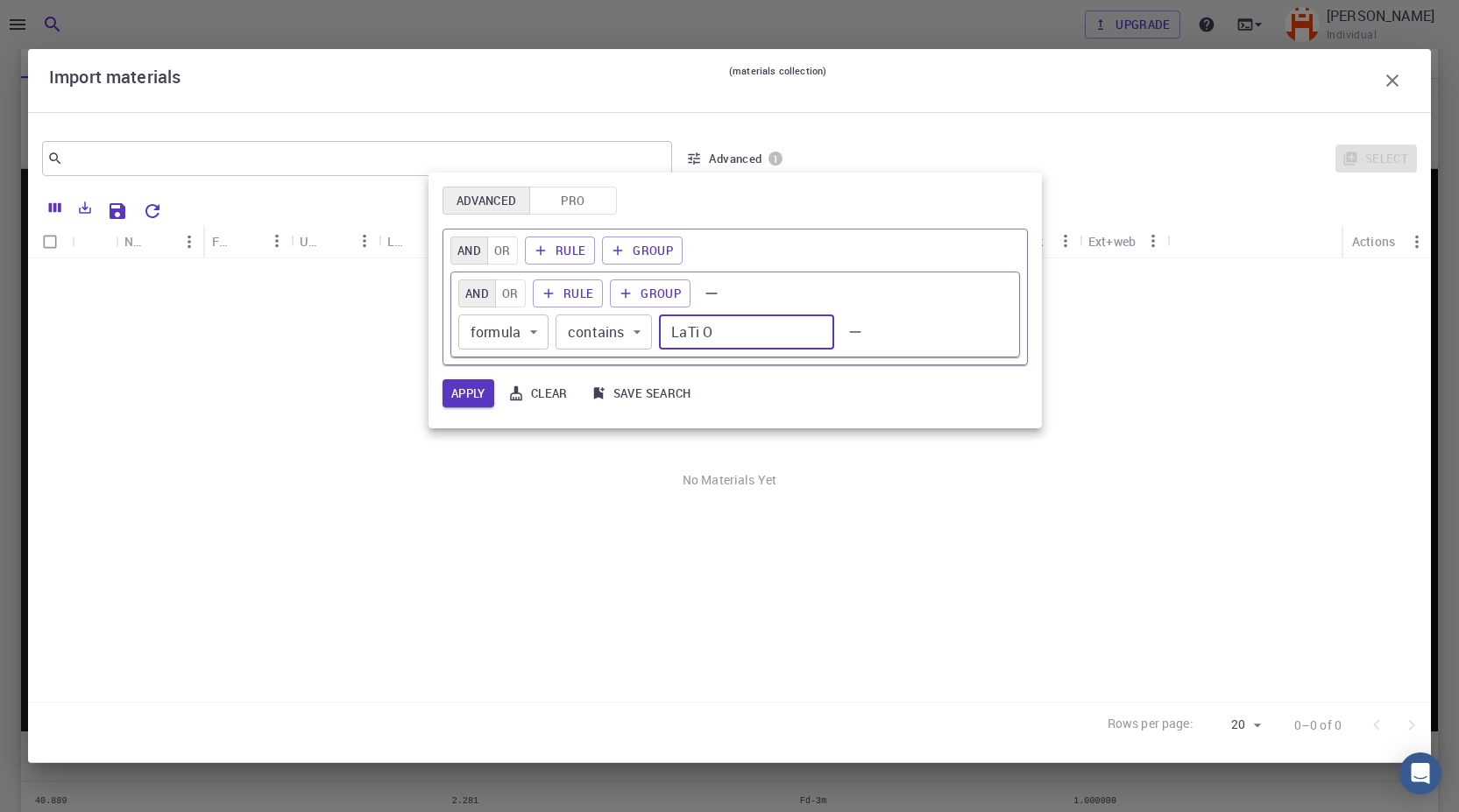  I want to click on button: Clear, so click(539, 394).